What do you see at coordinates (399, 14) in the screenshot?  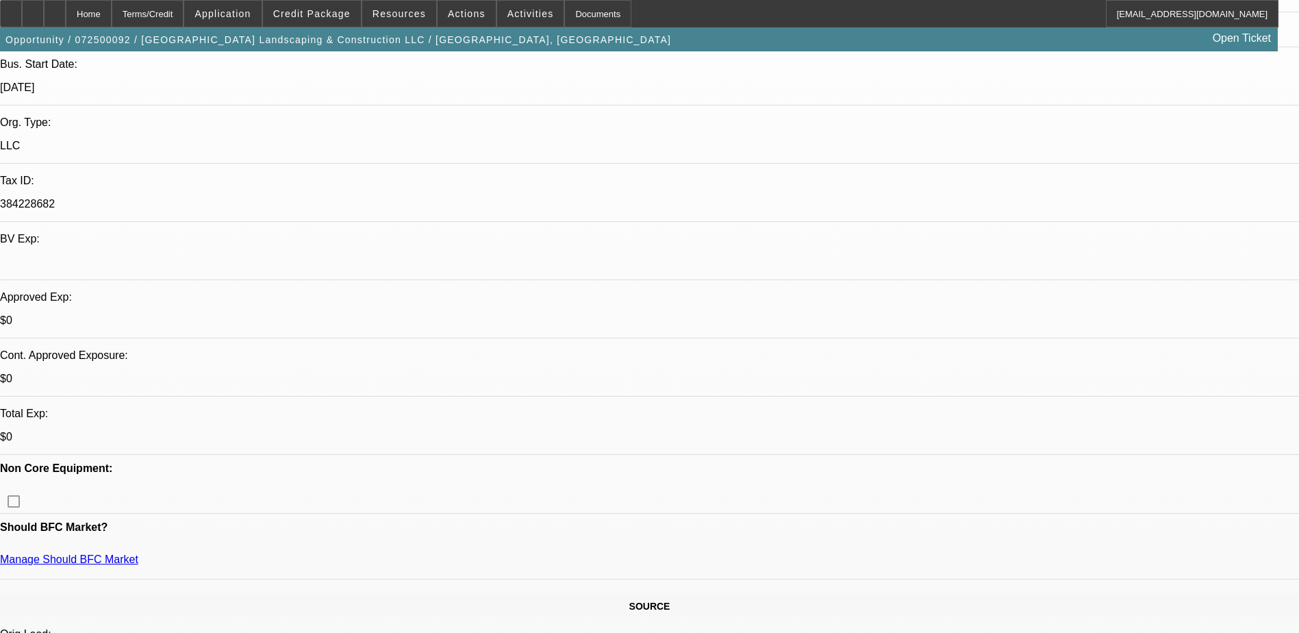 I see `span: Resources` at bounding box center [399, 14].